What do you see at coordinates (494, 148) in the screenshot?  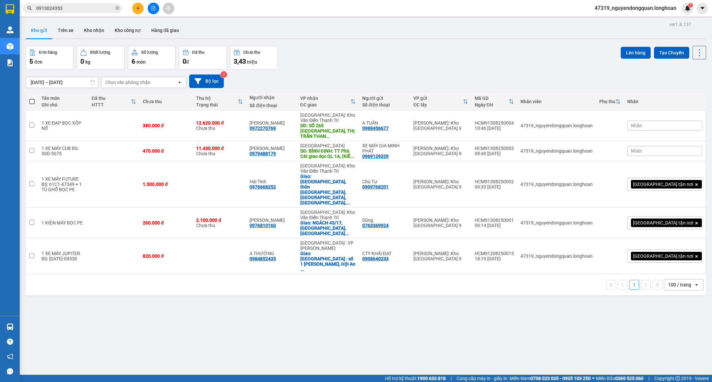 I see `div: HCM91308250003` at bounding box center [494, 148].